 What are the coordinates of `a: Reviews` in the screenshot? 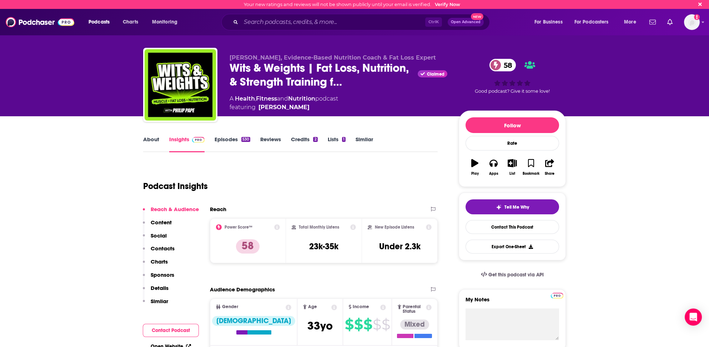 It's located at (271, 144).